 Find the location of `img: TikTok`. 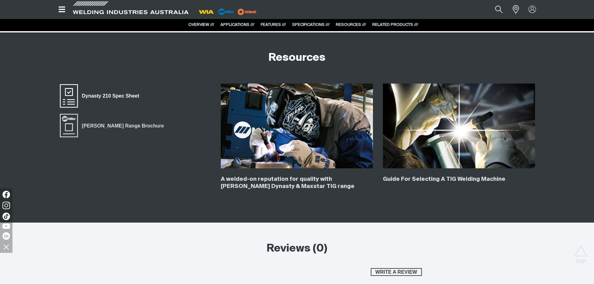

img: TikTok is located at coordinates (6, 217).